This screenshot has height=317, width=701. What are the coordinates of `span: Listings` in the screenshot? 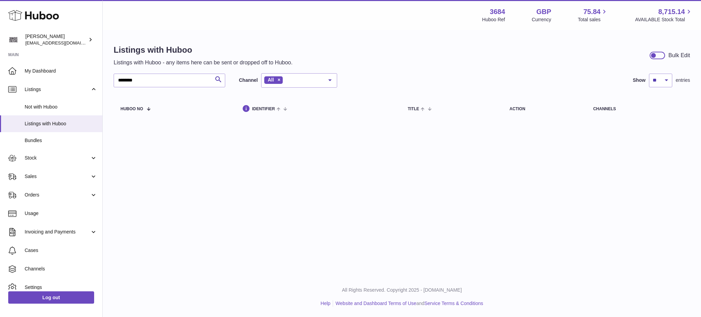 It's located at (57, 89).